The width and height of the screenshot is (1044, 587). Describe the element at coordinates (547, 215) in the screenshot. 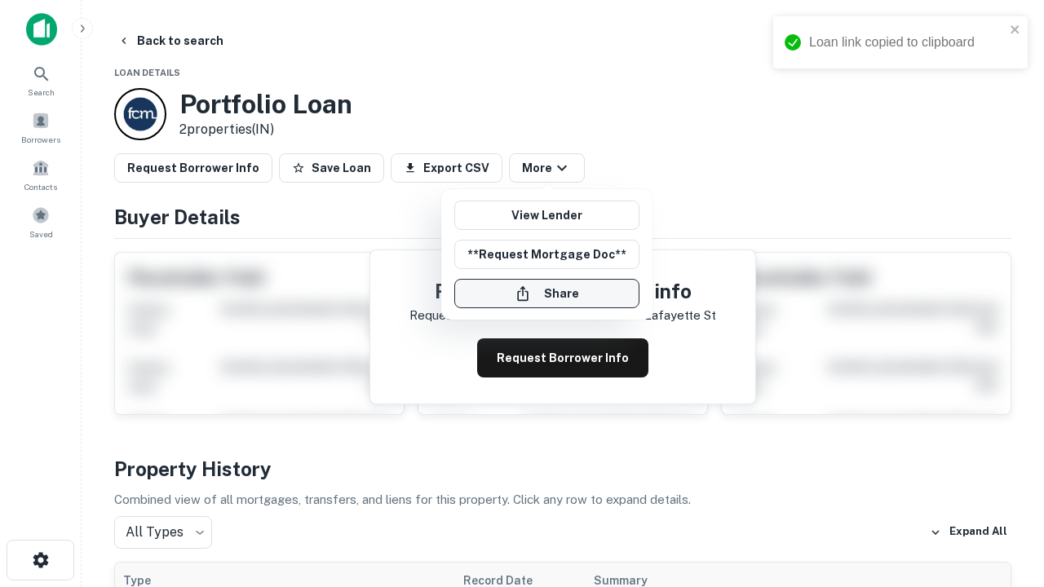

I see `a: View Lender` at that location.